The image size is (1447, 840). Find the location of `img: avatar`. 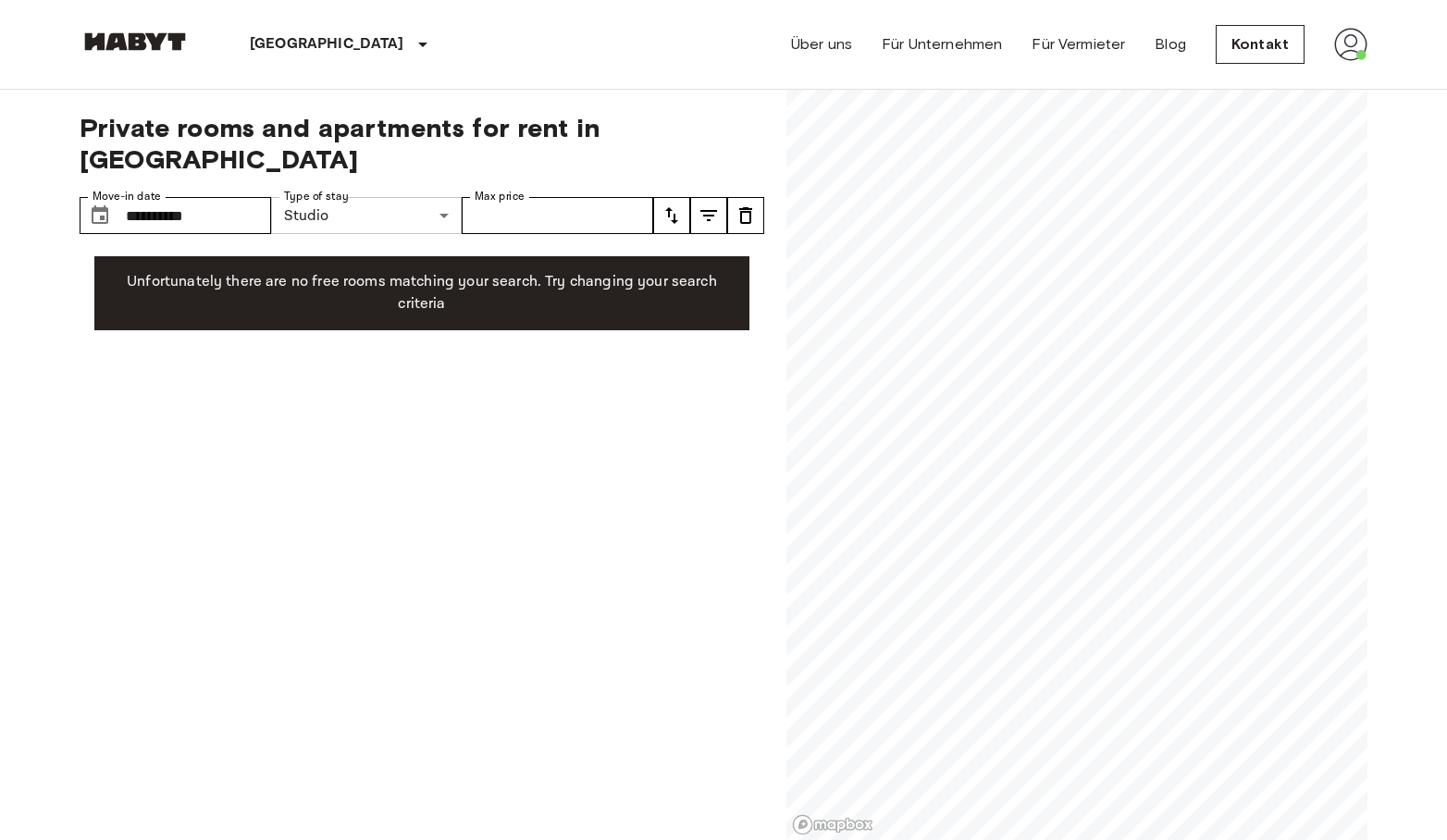

img: avatar is located at coordinates (1351, 44).